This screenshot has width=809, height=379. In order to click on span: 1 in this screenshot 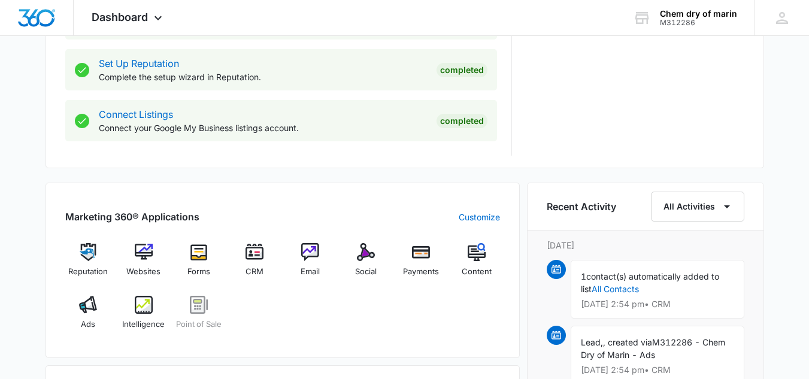, I will do `click(583, 276)`.